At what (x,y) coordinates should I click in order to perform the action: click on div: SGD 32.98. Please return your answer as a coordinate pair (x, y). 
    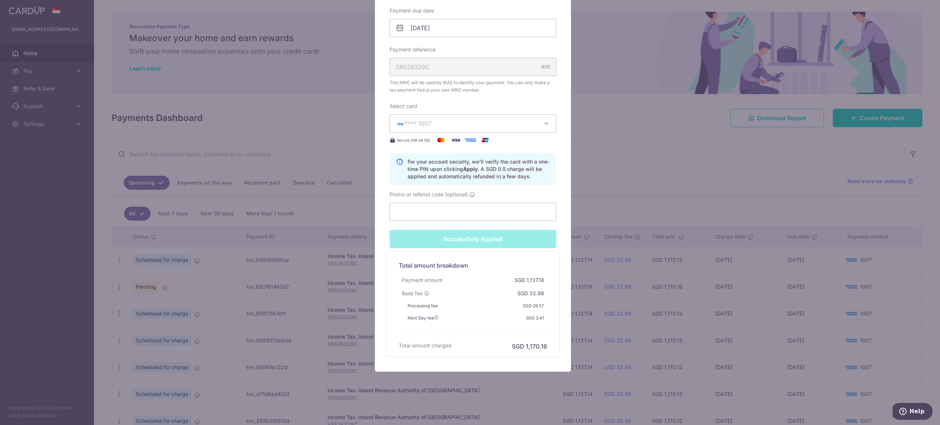
    Looking at the image, I should click on (531, 293).